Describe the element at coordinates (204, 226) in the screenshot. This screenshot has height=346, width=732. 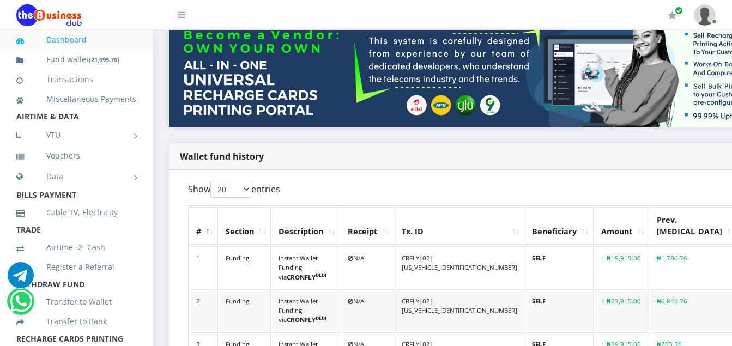
I see `th: #: activate to sort column descending` at that location.